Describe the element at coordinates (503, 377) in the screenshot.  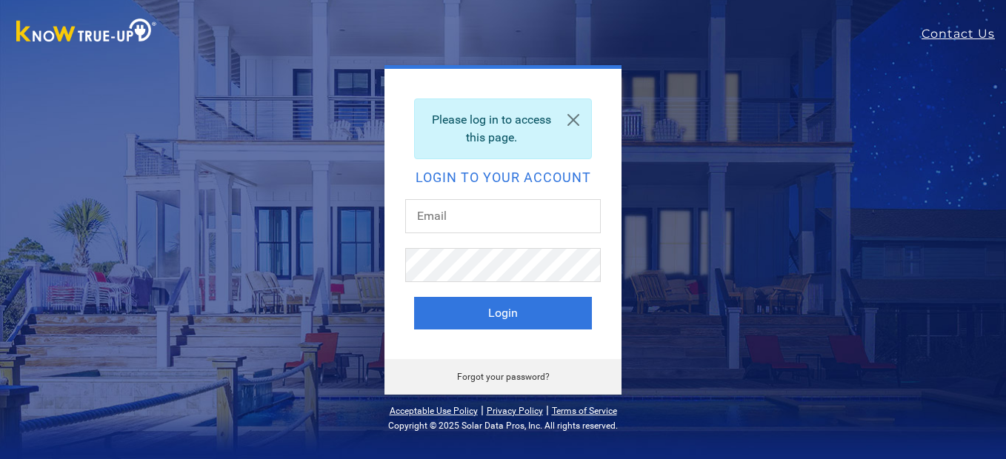
I see `a: Forgot your password?` at that location.